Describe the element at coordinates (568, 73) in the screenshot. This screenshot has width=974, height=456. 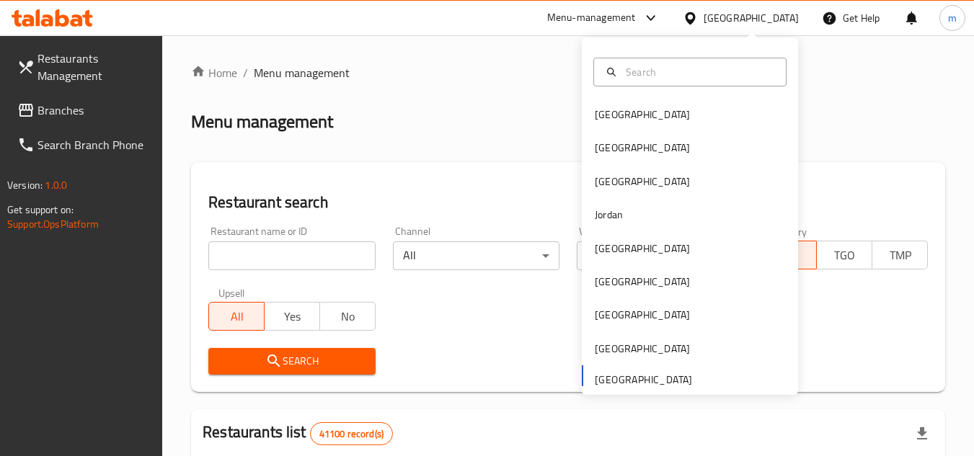
I see `nav: breadcrumb` at that location.